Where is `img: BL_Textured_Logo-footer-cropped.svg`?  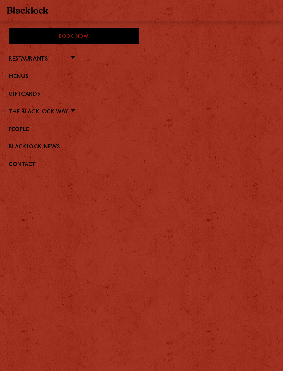
img: BL_Textured_Logo-footer-cropped.svg is located at coordinates (28, 10).